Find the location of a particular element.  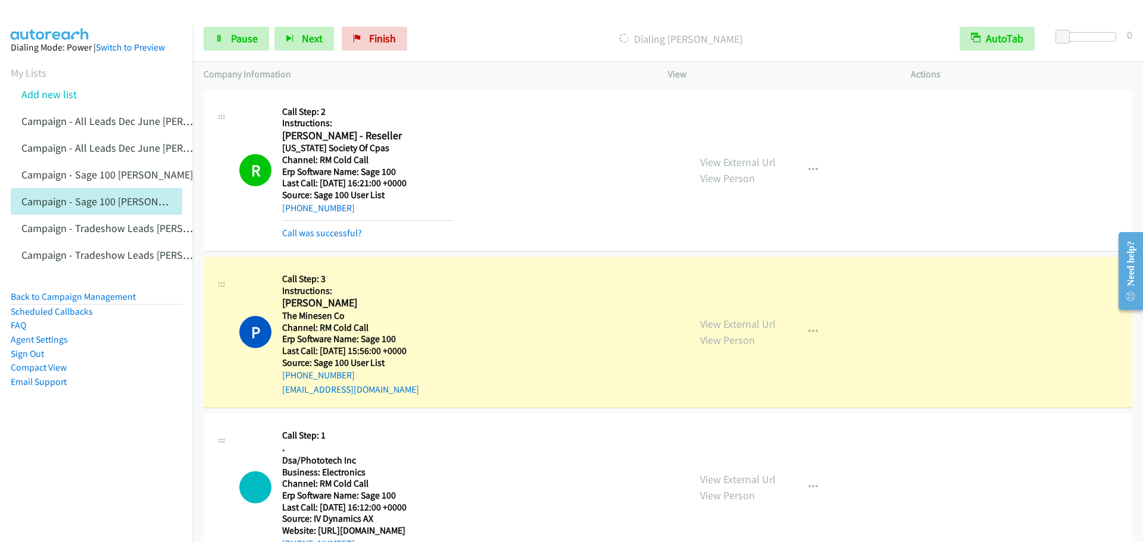

a: Switch to Preview is located at coordinates (130, 47).